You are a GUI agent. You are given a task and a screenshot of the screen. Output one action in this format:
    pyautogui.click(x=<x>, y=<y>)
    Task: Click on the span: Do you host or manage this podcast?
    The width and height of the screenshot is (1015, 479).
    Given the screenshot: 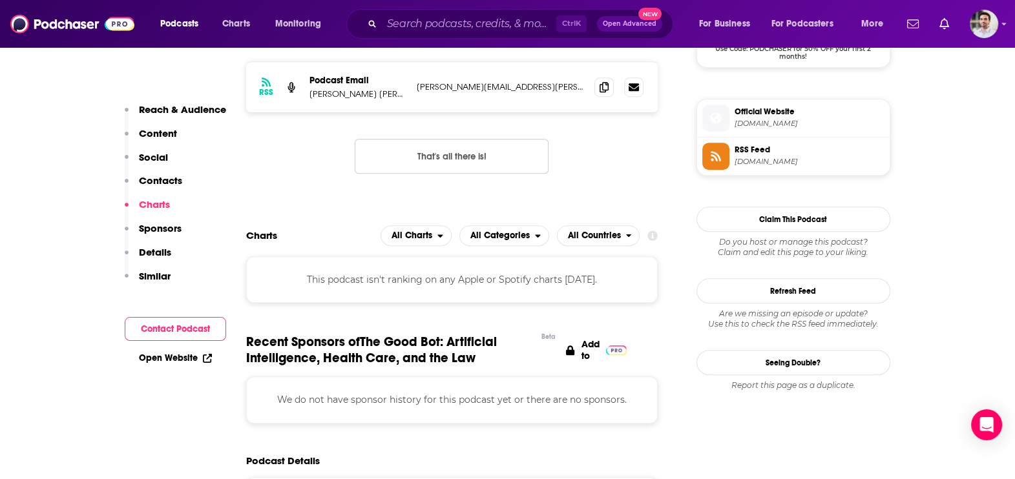 What is the action you would take?
    pyautogui.click(x=793, y=242)
    